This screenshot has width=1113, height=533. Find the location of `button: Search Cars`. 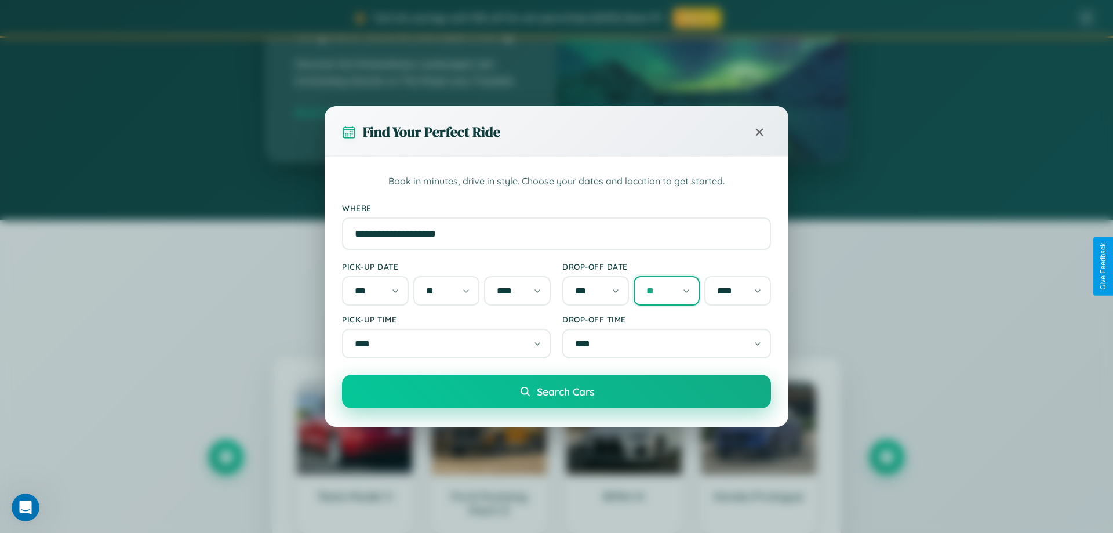

button: Search Cars is located at coordinates (556, 391).